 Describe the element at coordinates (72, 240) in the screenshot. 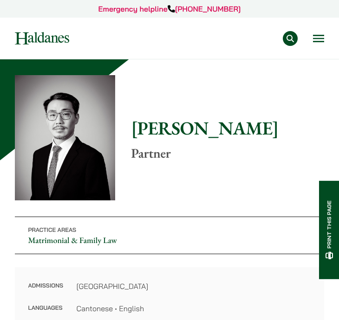

I see `a: Matrimonial & Family Law` at that location.